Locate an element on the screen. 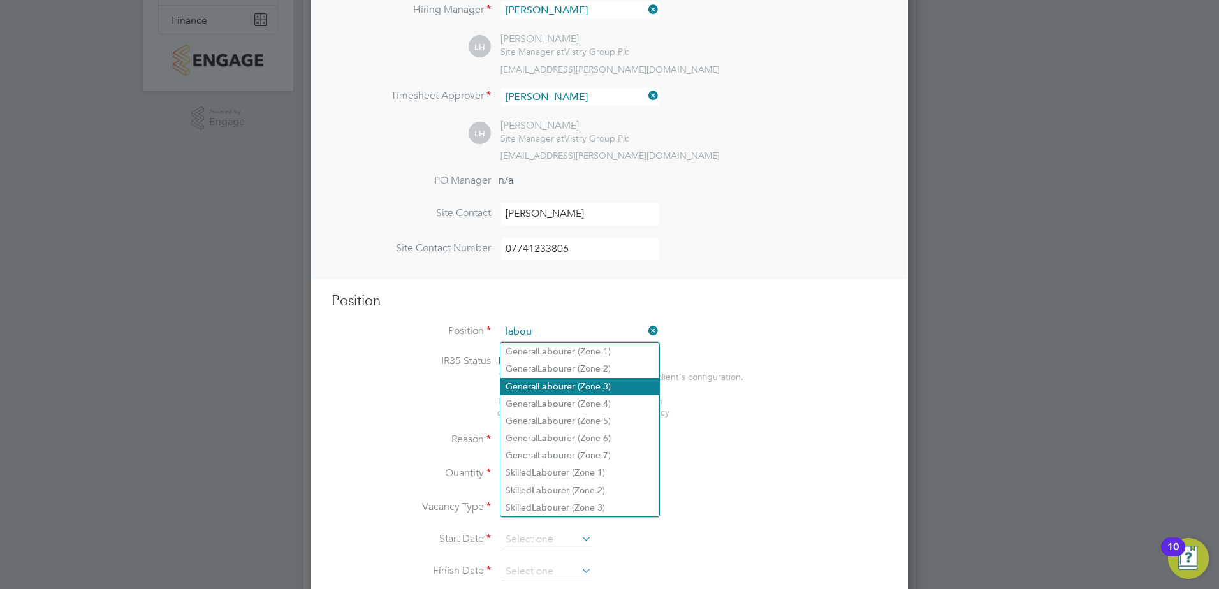 Image resolution: width=1219 pixels, height=589 pixels. li: General rer (Zone 7) is located at coordinates (580, 455).